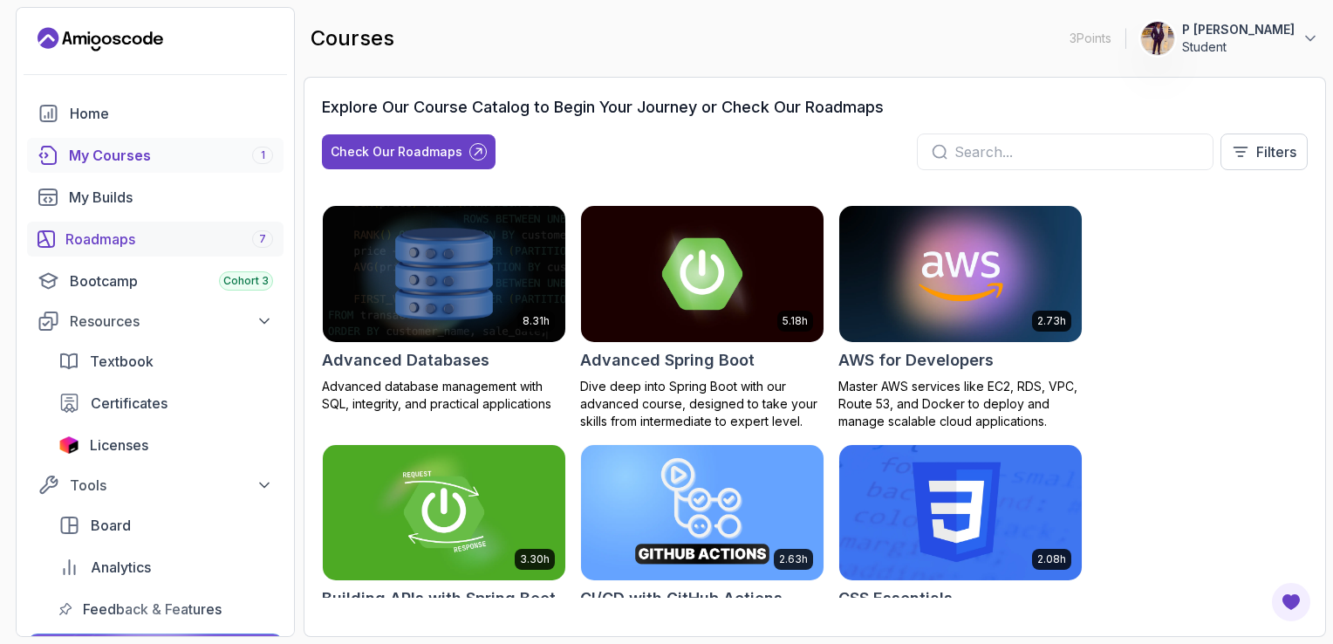  I want to click on h2: CSS Essentials, so click(895, 599).